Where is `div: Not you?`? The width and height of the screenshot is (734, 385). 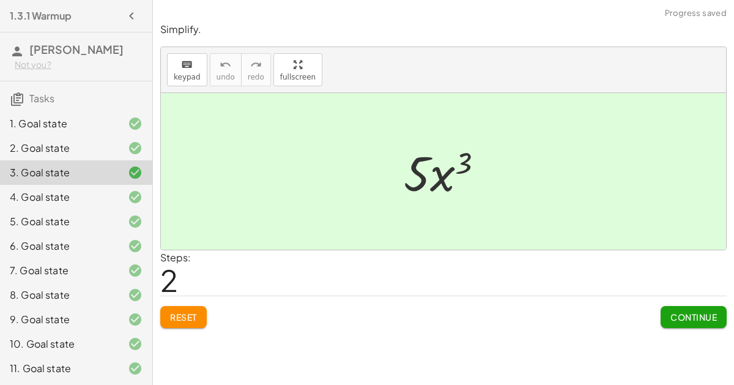 div: Not you? is located at coordinates (78, 65).